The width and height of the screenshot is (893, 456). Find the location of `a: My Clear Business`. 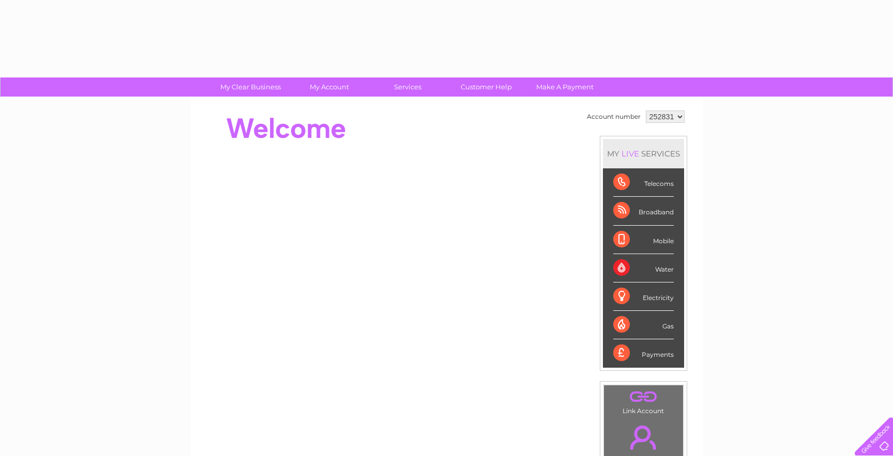

a: My Clear Business is located at coordinates (250, 87).